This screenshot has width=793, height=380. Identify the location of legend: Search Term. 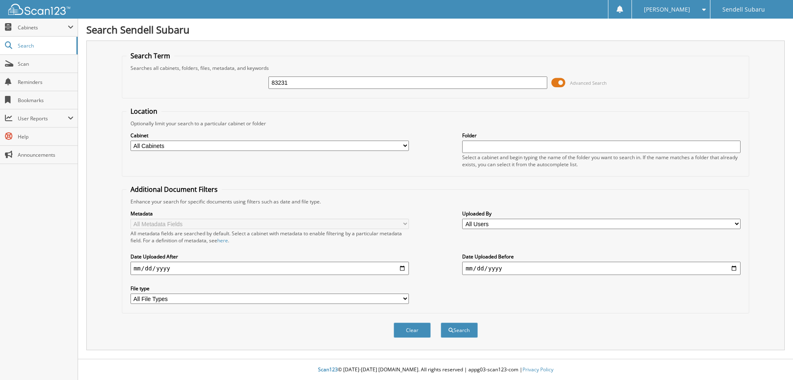
(150, 56).